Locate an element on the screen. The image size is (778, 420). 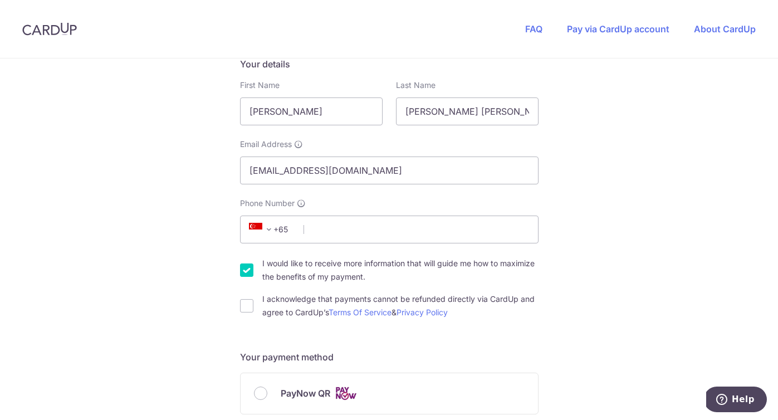
a: About CardUp is located at coordinates (725, 29).